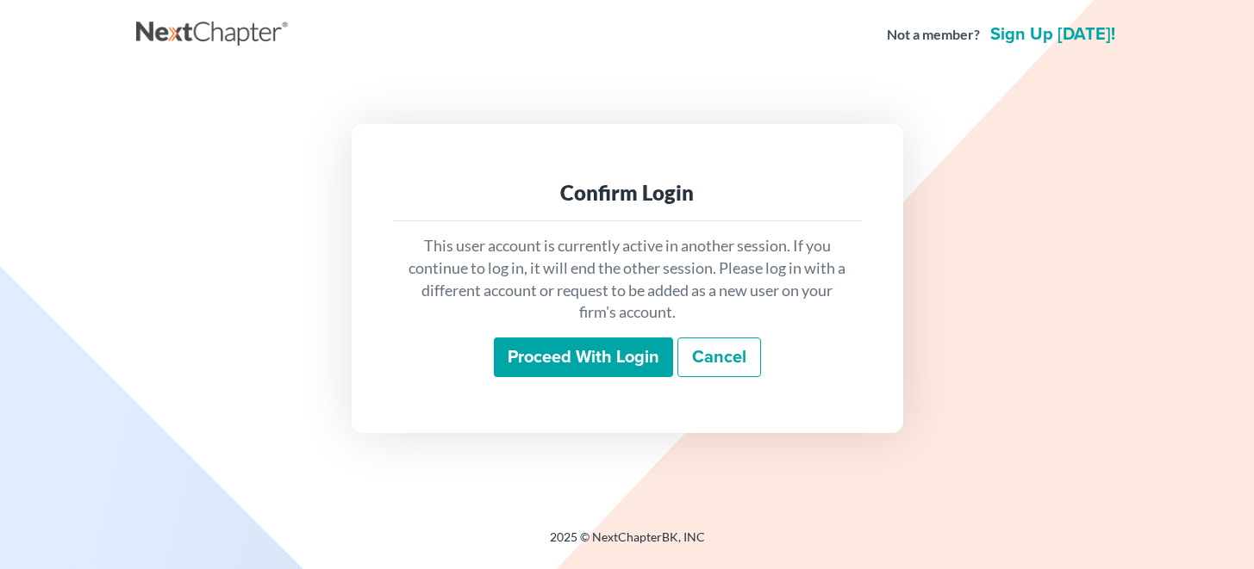 The image size is (1254, 569). I want to click on a: Cancel, so click(719, 358).